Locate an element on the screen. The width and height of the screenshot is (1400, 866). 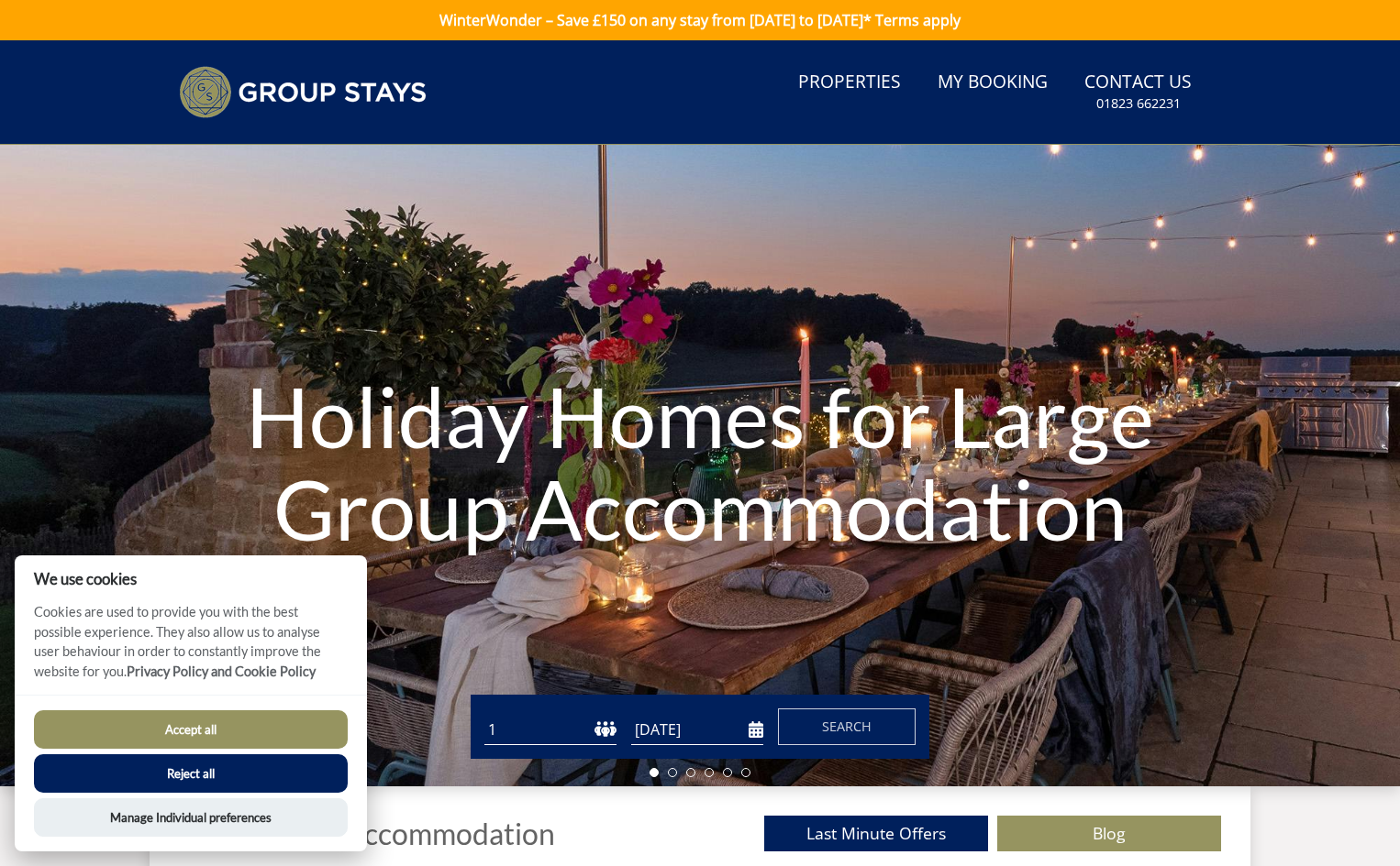
a: Blog is located at coordinates (1109, 833).